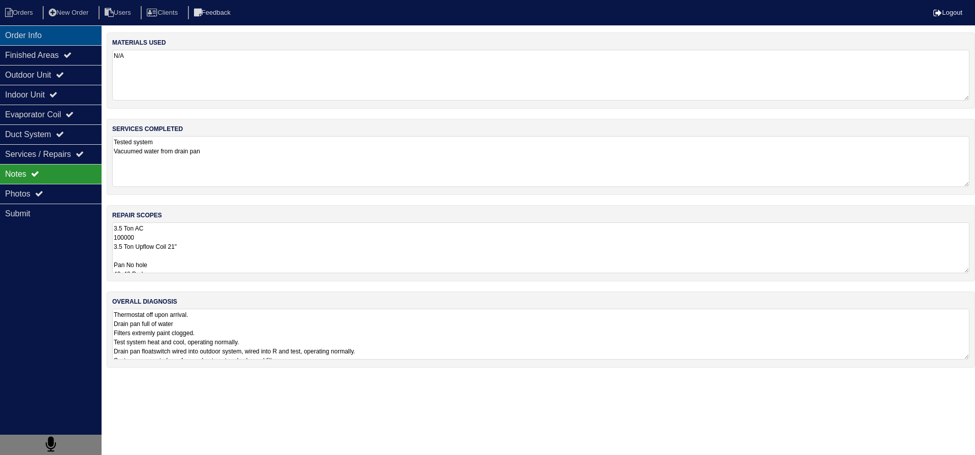 The width and height of the screenshot is (975, 455). What do you see at coordinates (541, 334) in the screenshot?
I see `textarea: Thermostat off upon arrival. Drain pan full of water Filters extremly paint clogged. Test system ...` at bounding box center [541, 334].